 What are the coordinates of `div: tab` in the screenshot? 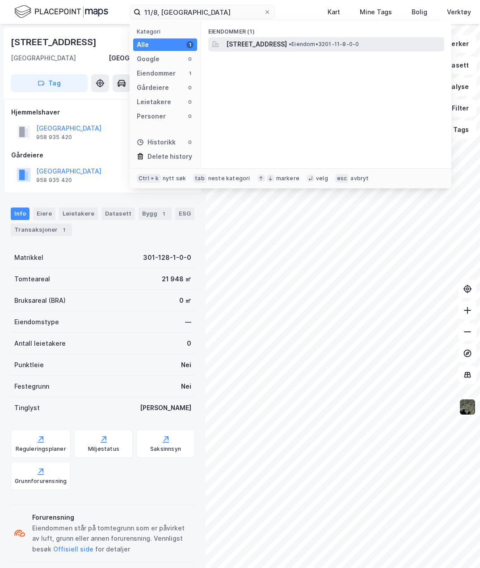 It's located at (200, 178).